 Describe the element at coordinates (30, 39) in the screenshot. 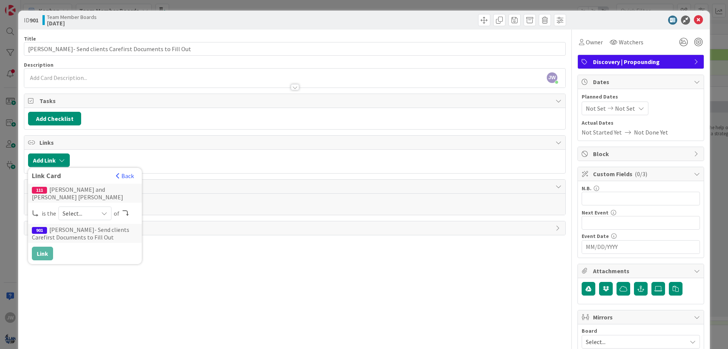

I see `label: Title` at that location.